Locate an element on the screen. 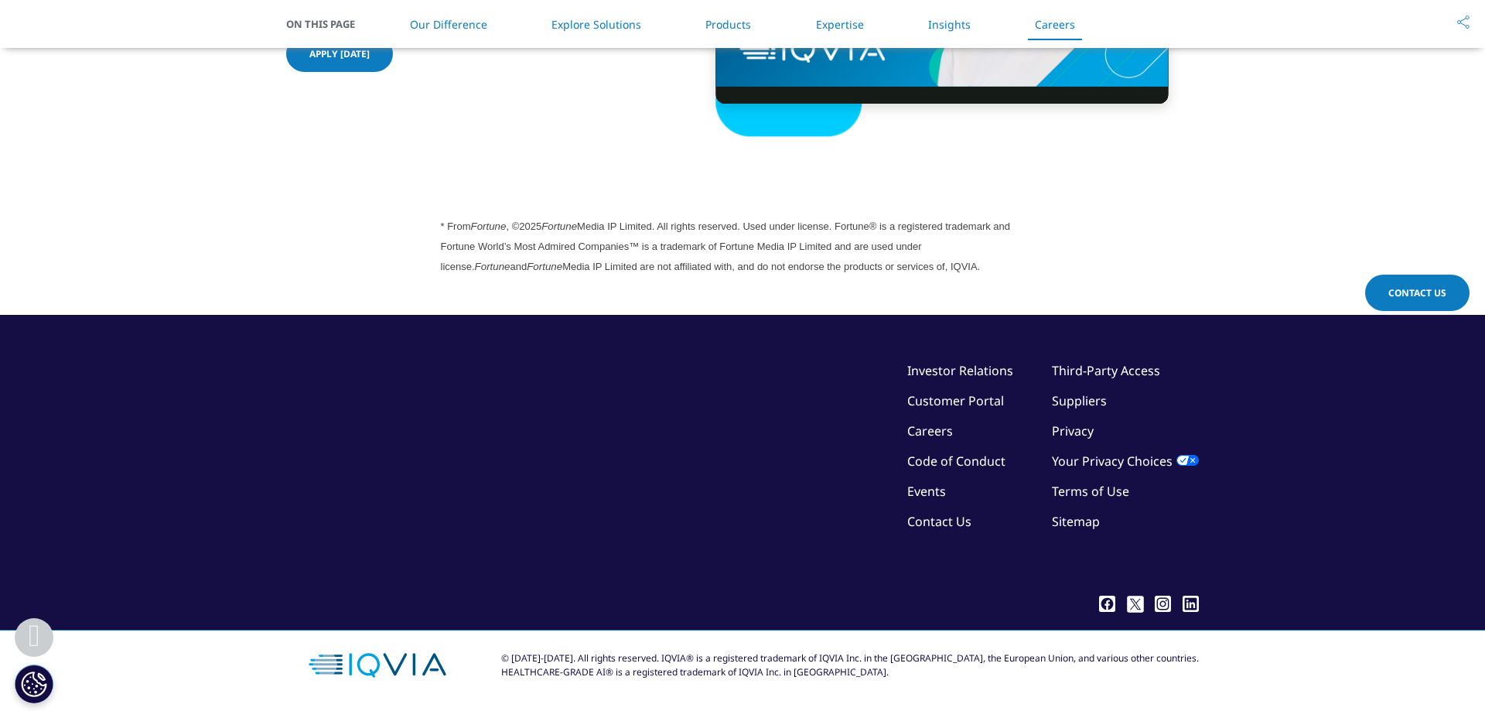 This screenshot has width=1485, height=711. span: Media IP Limited are not affiliated with, and do not endorse the products or services of, IQVIA. is located at coordinates (771, 266).